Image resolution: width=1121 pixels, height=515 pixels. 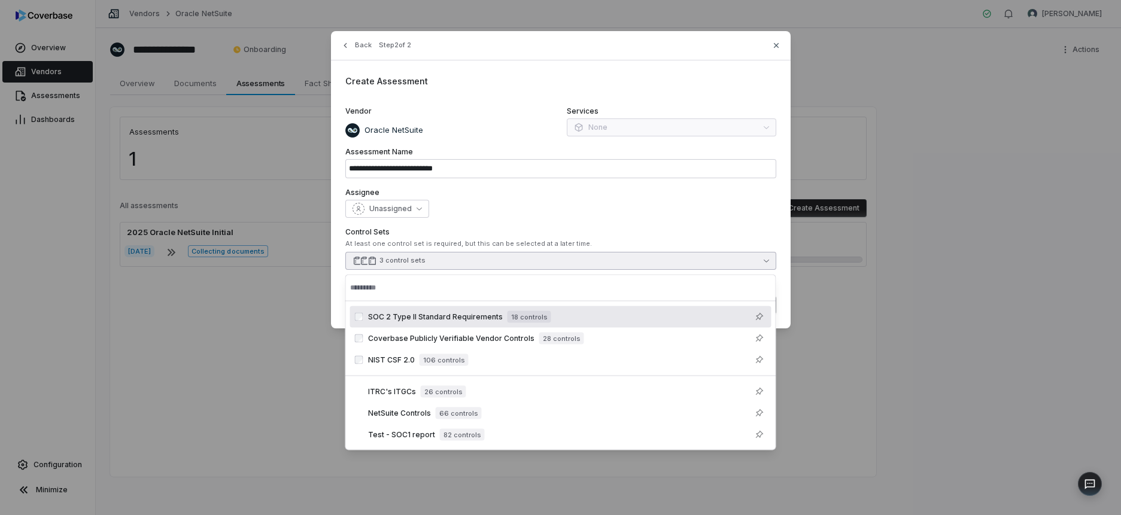 What do you see at coordinates (561, 193) in the screenshot?
I see `label: Assignee` at bounding box center [561, 193].